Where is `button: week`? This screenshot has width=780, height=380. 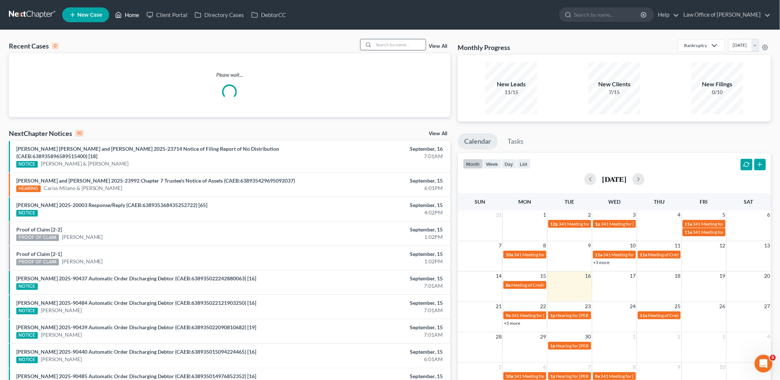 button: week is located at coordinates (492, 164).